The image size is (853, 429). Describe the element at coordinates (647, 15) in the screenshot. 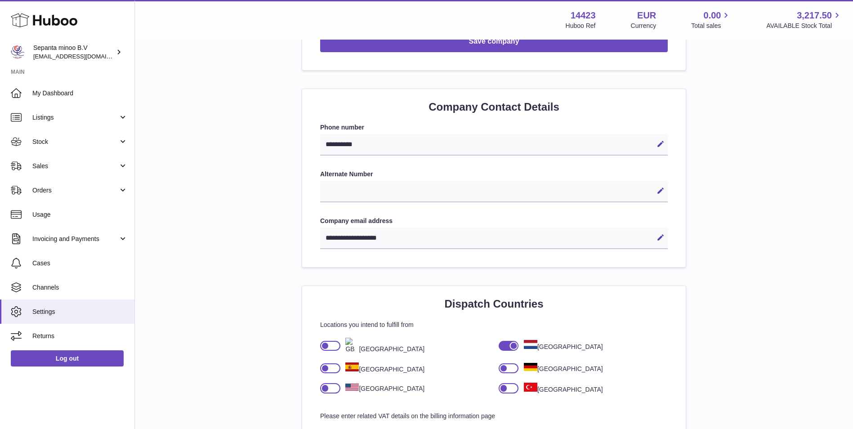

I see `strong: EUR` at that location.